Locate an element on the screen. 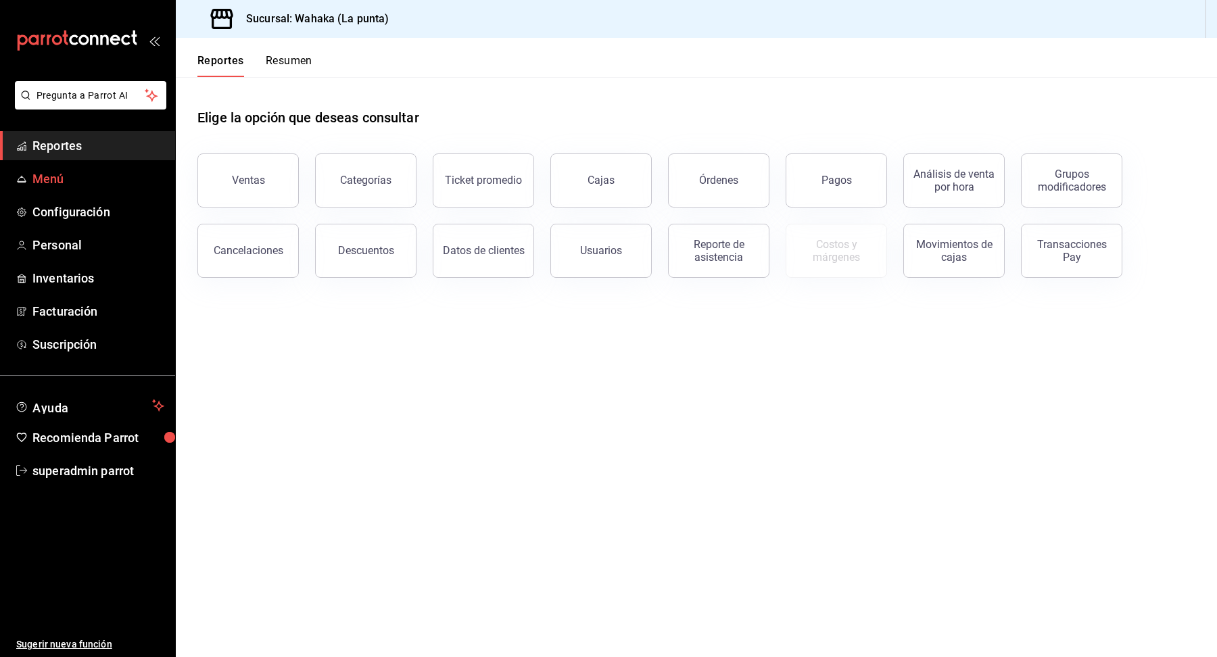 This screenshot has height=657, width=1217. button: Análisis de venta por hora is located at coordinates (954, 181).